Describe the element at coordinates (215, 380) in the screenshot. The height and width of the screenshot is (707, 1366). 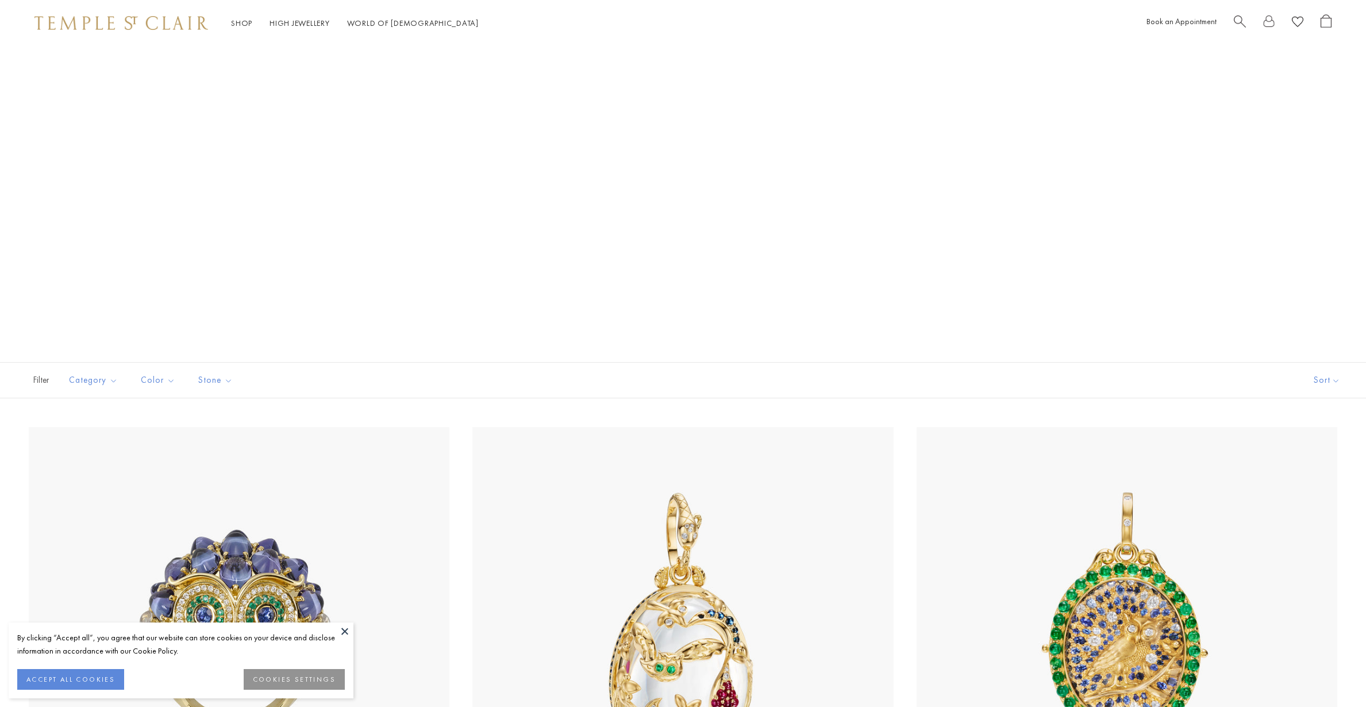
I see `button: Stone` at that location.